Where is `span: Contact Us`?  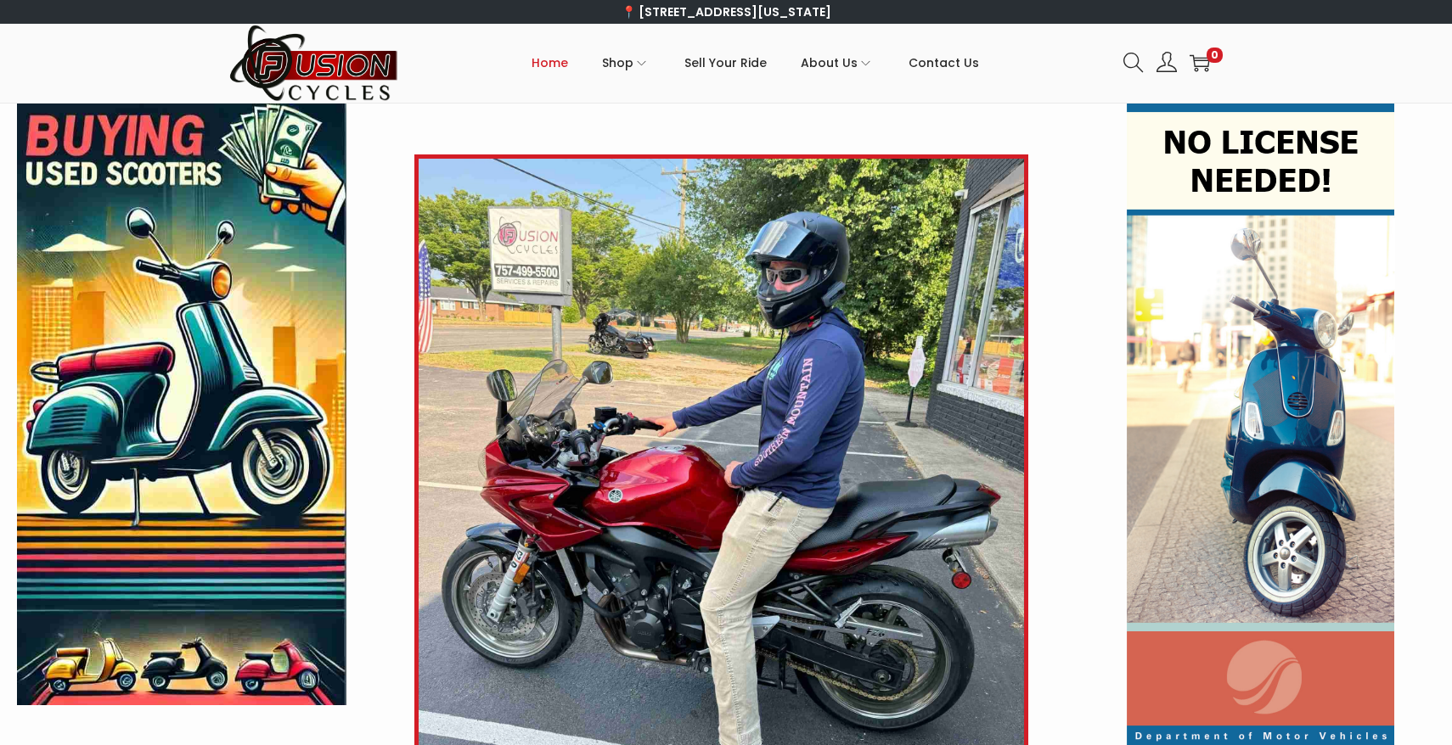 span: Contact Us is located at coordinates (943, 63).